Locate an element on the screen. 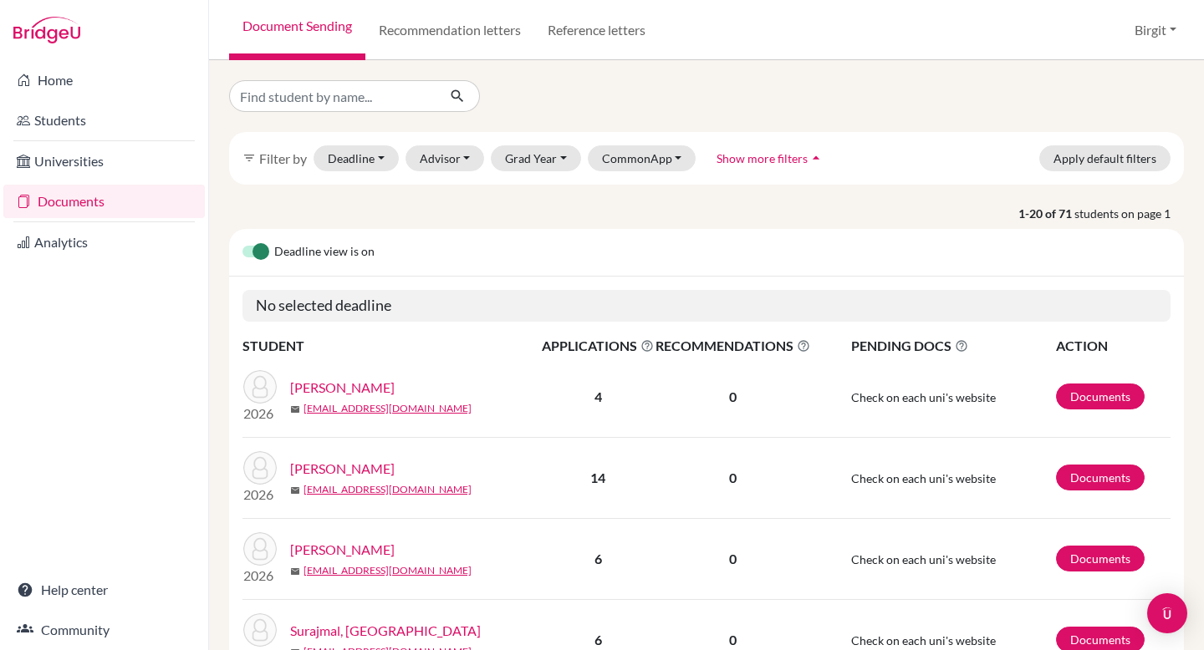 The height and width of the screenshot is (650, 1204). span: PENDING DOCS is located at coordinates (952, 346).